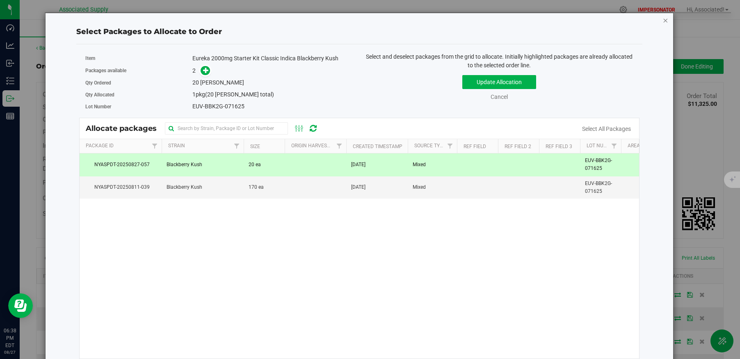 The image size is (740, 359). What do you see at coordinates (312, 146) in the screenshot?
I see `a: Origin Harvests` at bounding box center [312, 146].